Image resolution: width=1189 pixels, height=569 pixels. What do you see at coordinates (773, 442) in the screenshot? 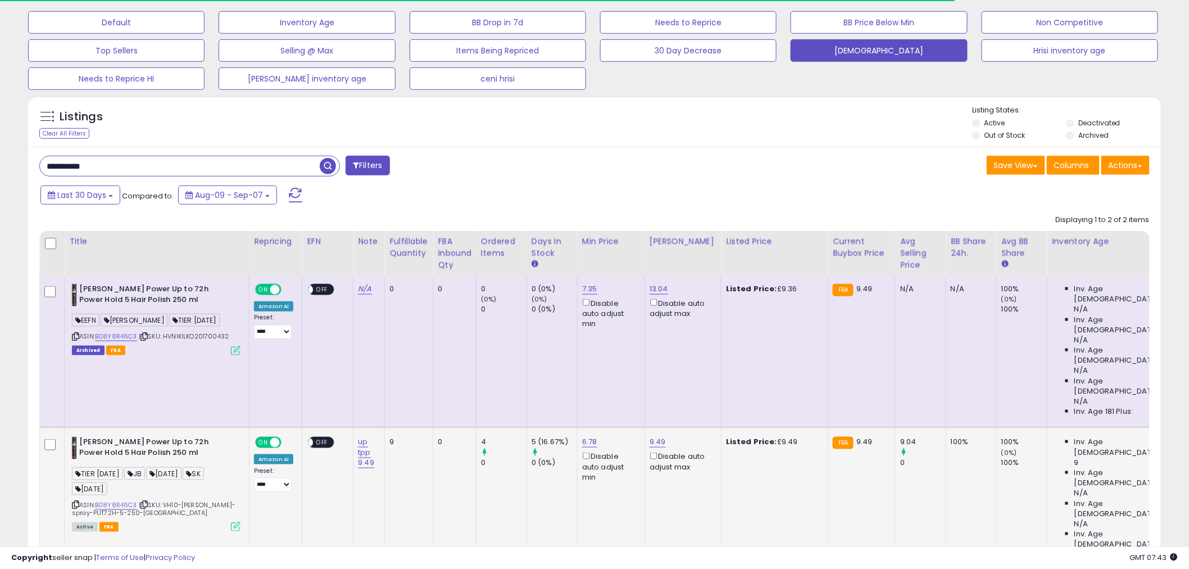
I see `div: £9.49` at bounding box center [773, 442].